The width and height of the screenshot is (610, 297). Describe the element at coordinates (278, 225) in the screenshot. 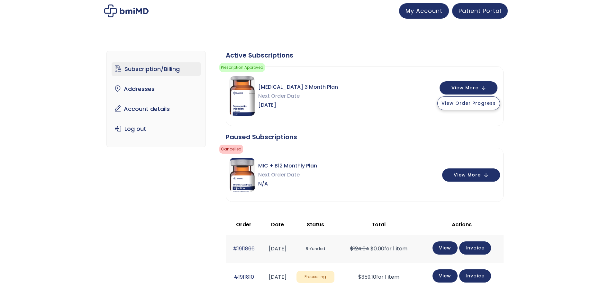

I see `span: Date` at that location.